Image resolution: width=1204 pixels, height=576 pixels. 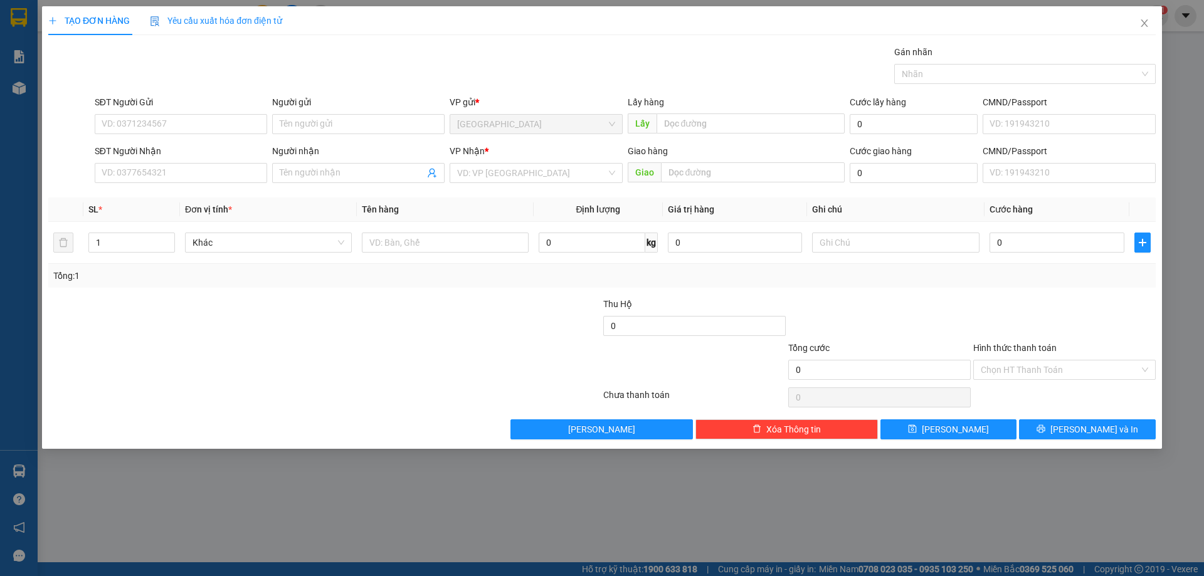 I want to click on span: up, so click(x=168, y=239).